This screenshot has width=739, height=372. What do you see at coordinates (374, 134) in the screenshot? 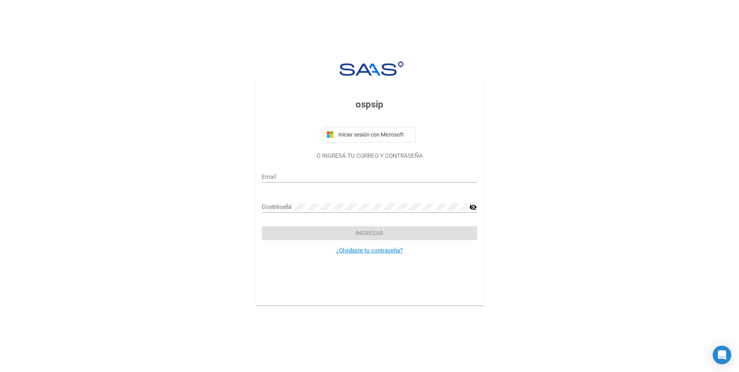
I see `span: Iniciar sesión con Microsoft` at bounding box center [374, 134].